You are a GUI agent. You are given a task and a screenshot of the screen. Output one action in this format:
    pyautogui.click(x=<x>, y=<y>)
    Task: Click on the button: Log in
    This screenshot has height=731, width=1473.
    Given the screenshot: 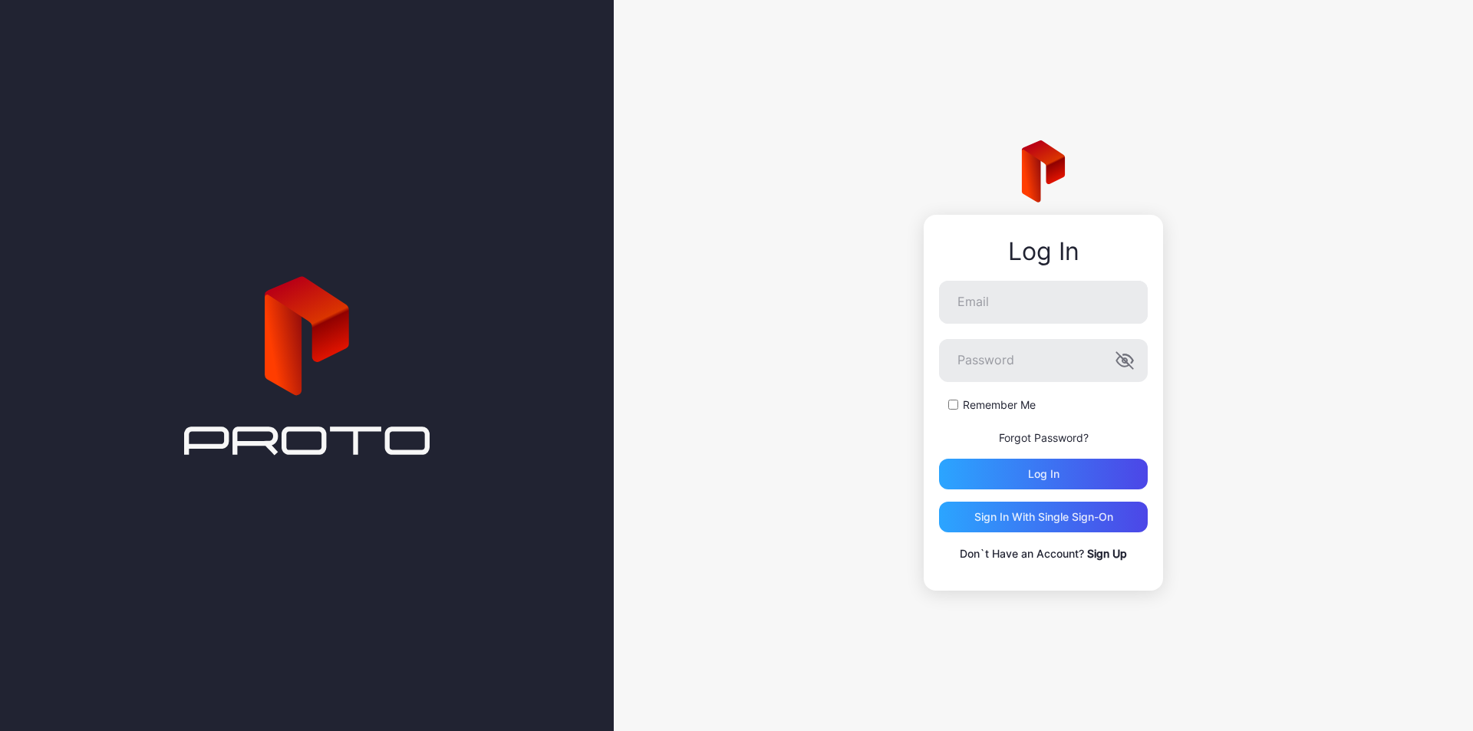 What is the action you would take?
    pyautogui.click(x=1043, y=474)
    